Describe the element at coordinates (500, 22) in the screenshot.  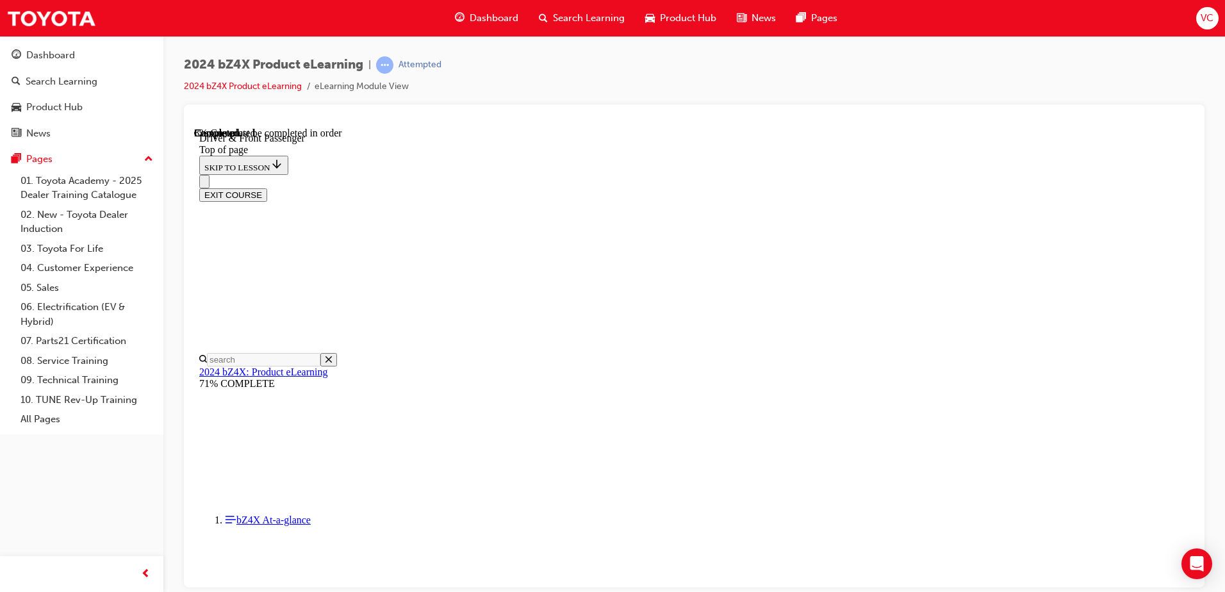
I see `div: Top of page` at that location.